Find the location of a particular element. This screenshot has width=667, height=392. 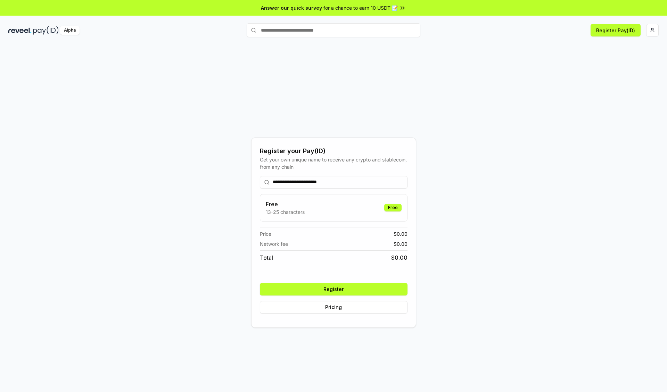

div: Alpha is located at coordinates (70, 30).